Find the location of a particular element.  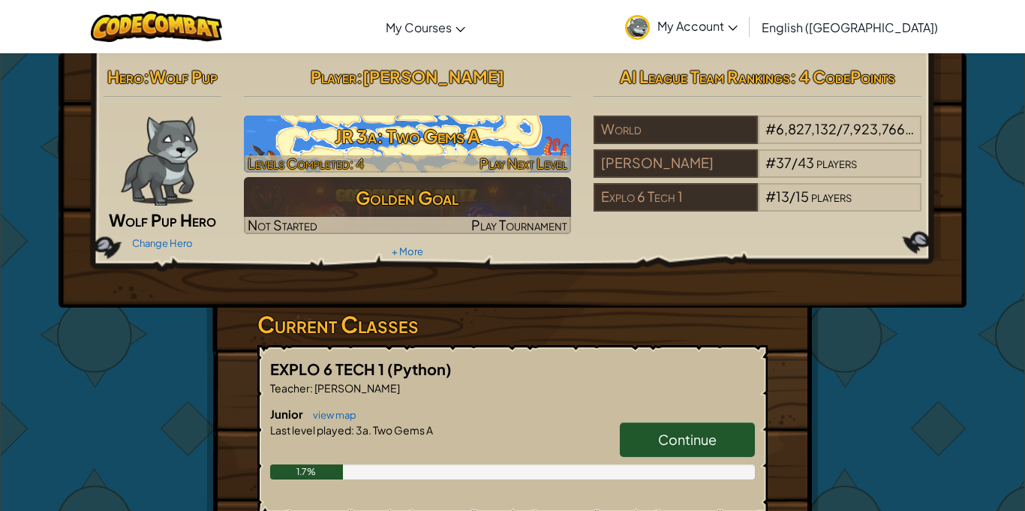

span: : 4 CodePoints is located at coordinates (843, 77).